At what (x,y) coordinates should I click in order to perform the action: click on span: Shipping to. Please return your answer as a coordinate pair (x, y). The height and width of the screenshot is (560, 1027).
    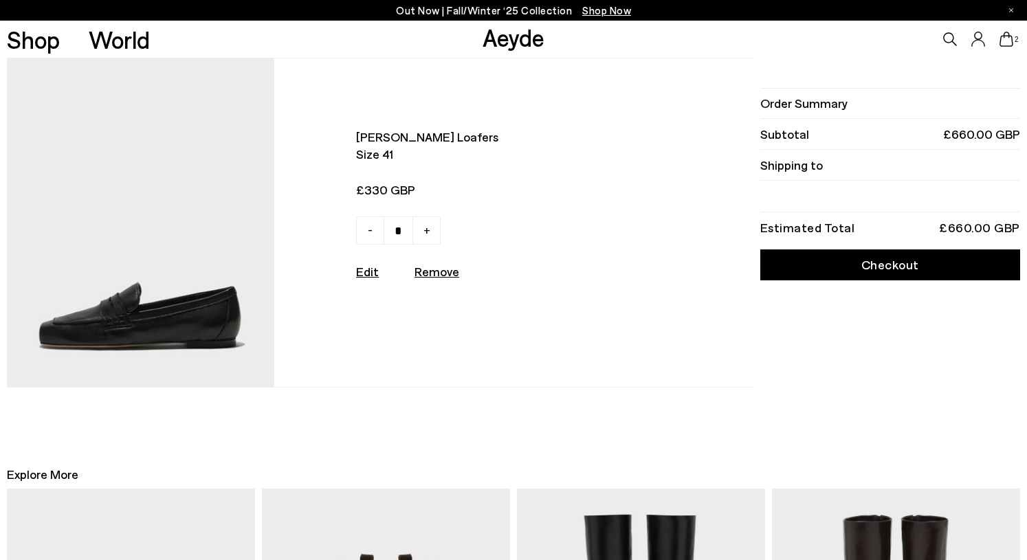
    Looking at the image, I should click on (791, 165).